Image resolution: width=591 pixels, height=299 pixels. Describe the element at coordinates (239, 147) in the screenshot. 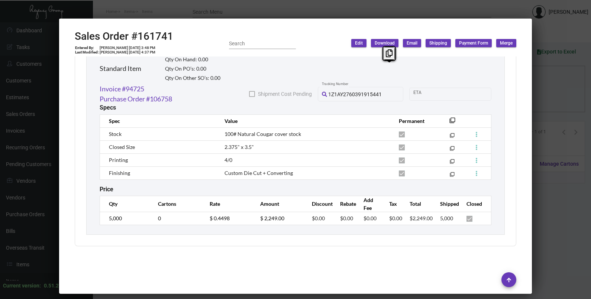

I see `span: 2.375" x 3.5"` at that location.